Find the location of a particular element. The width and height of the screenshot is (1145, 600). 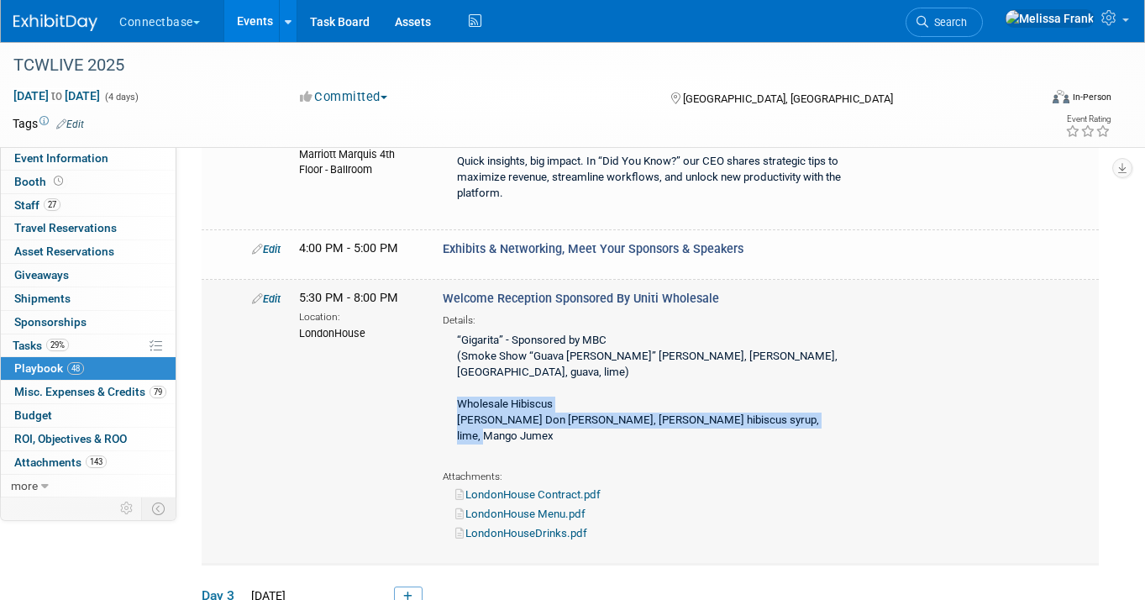

div: In-Person is located at coordinates (1092, 97).